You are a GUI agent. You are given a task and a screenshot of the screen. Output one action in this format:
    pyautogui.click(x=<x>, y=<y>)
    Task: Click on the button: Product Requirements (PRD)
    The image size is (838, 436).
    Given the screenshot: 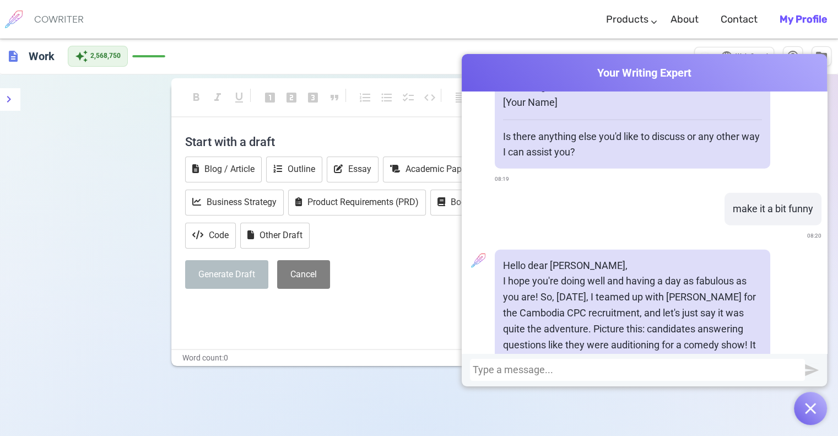 What is the action you would take?
    pyautogui.click(x=357, y=202)
    